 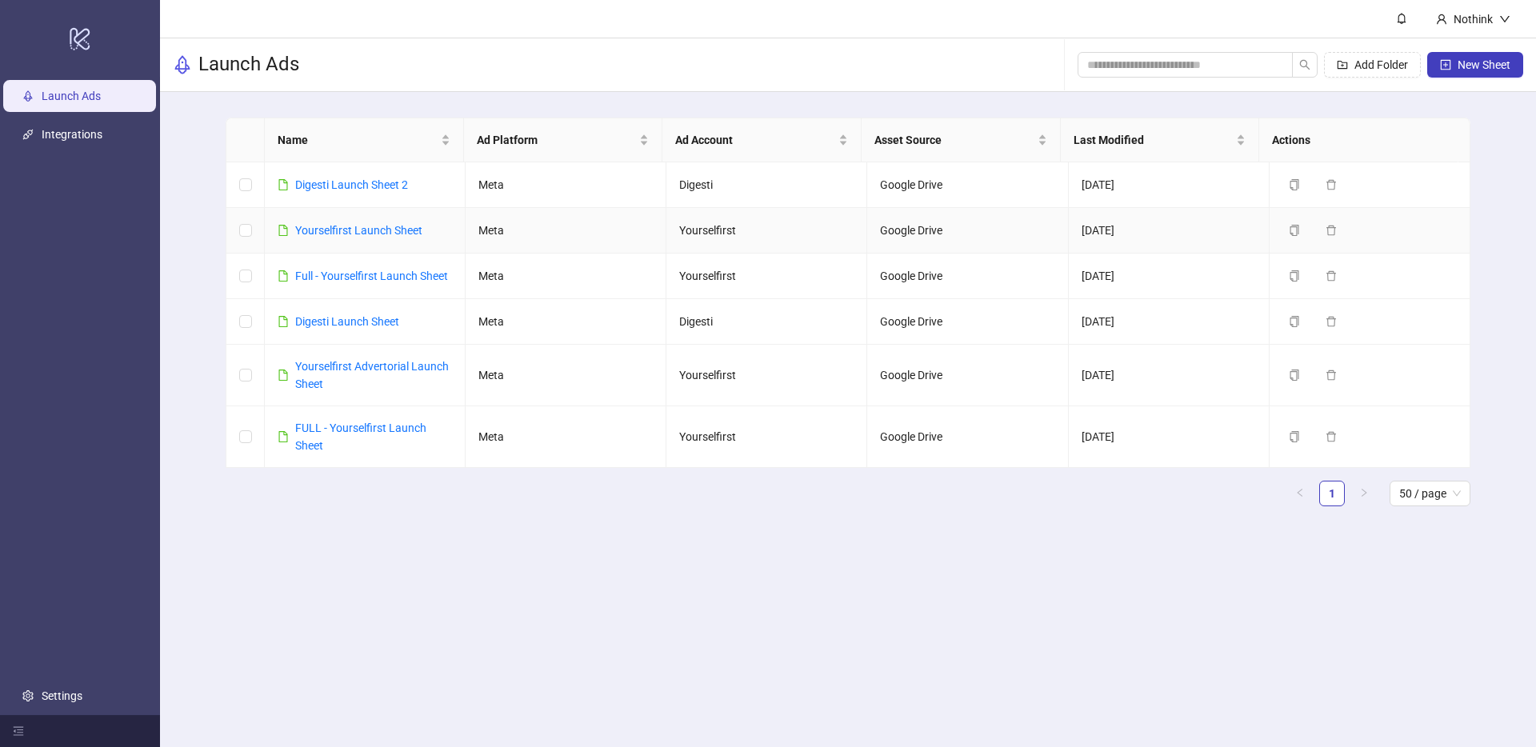 I want to click on button: Add Folder, so click(x=1372, y=65).